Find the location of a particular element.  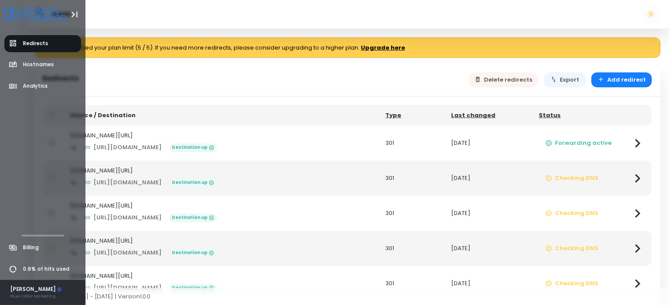

button: Forwarding active is located at coordinates (579, 143).